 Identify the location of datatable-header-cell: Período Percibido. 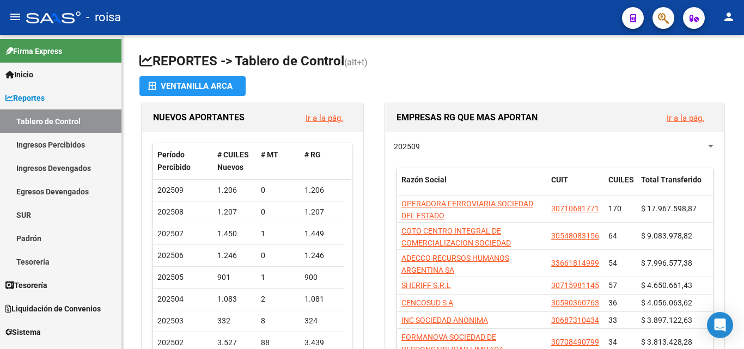
(183, 161).